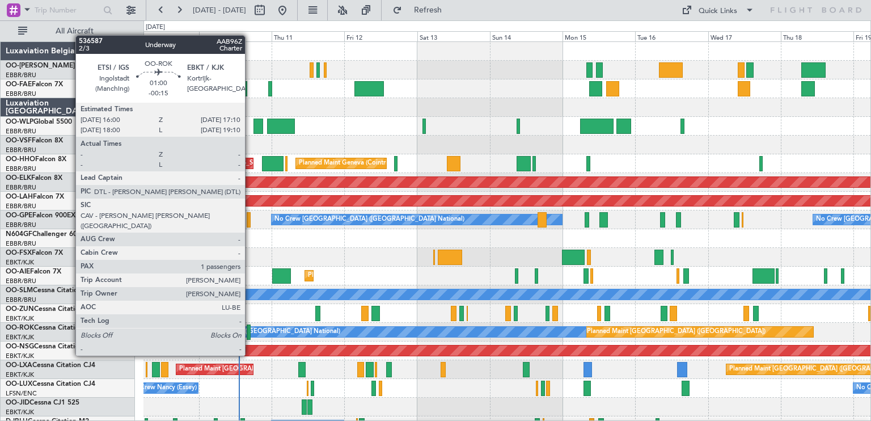 This screenshot has height=421, width=871. I want to click on span: OO-AIE, so click(18, 272).